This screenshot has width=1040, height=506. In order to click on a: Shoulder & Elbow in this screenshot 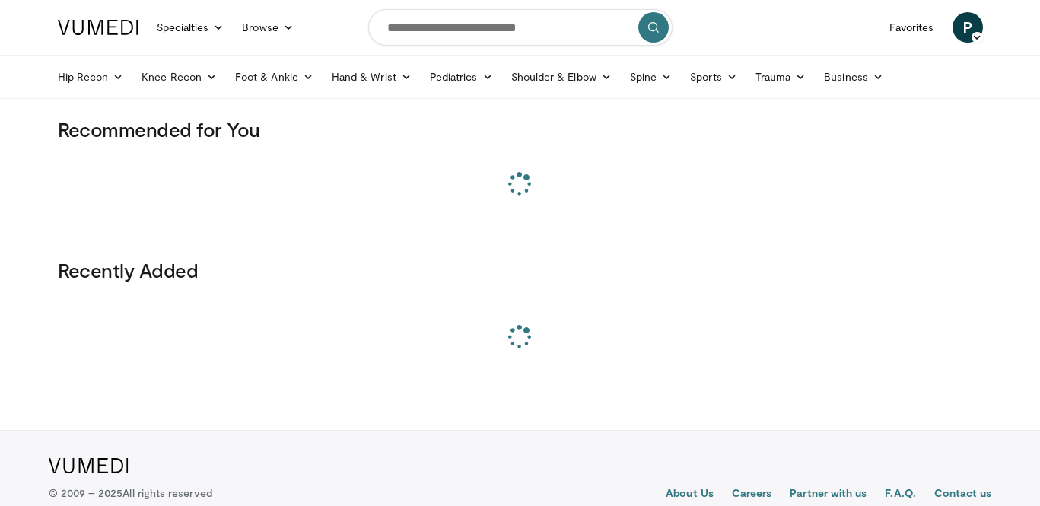, I will do `click(561, 77)`.